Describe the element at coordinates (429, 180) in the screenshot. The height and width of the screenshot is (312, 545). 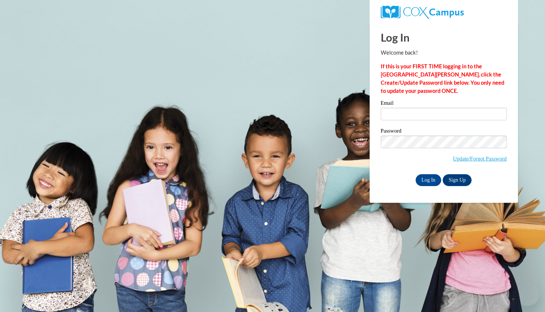
I see `input: Log In` at that location.